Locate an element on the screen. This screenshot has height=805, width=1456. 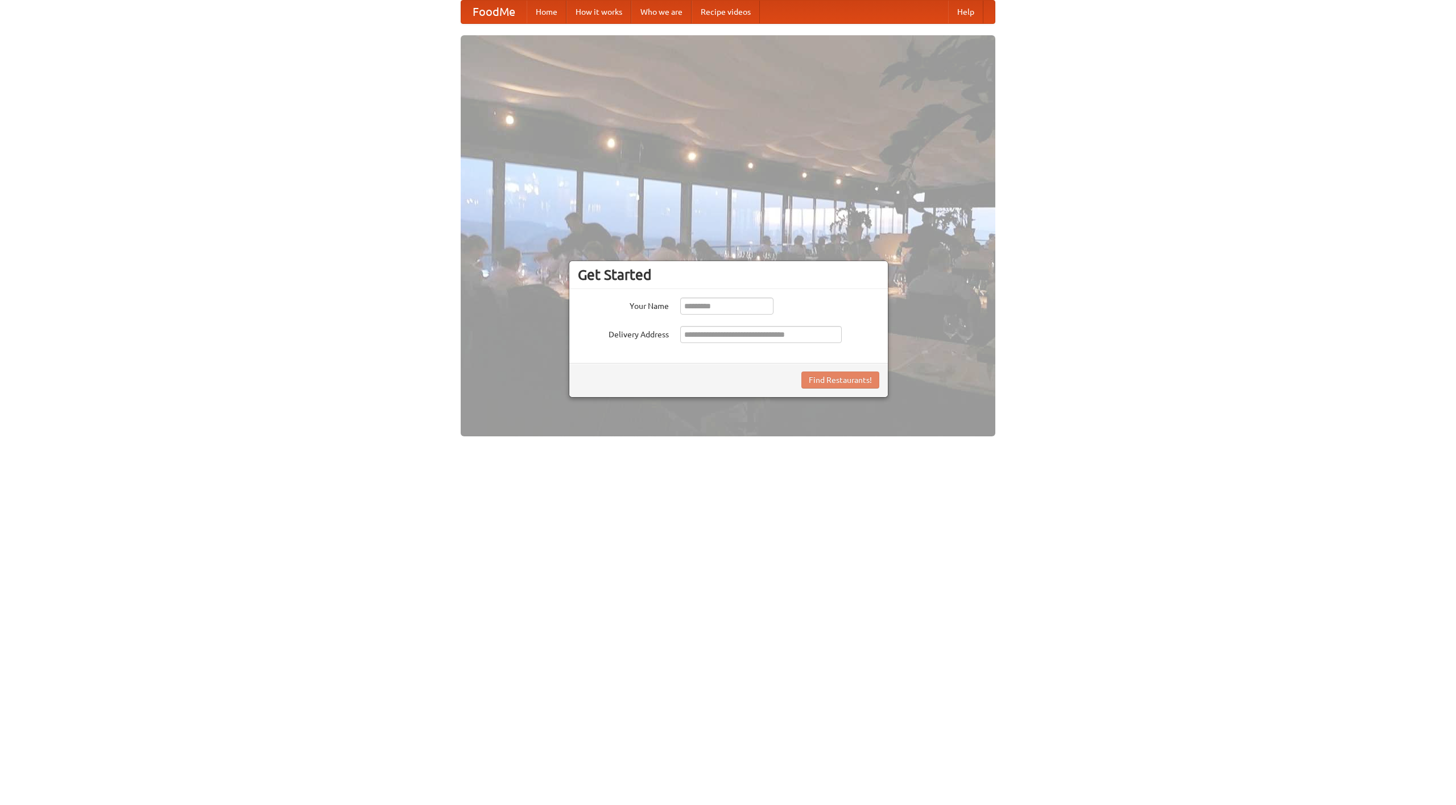
a: Home is located at coordinates (547, 12).